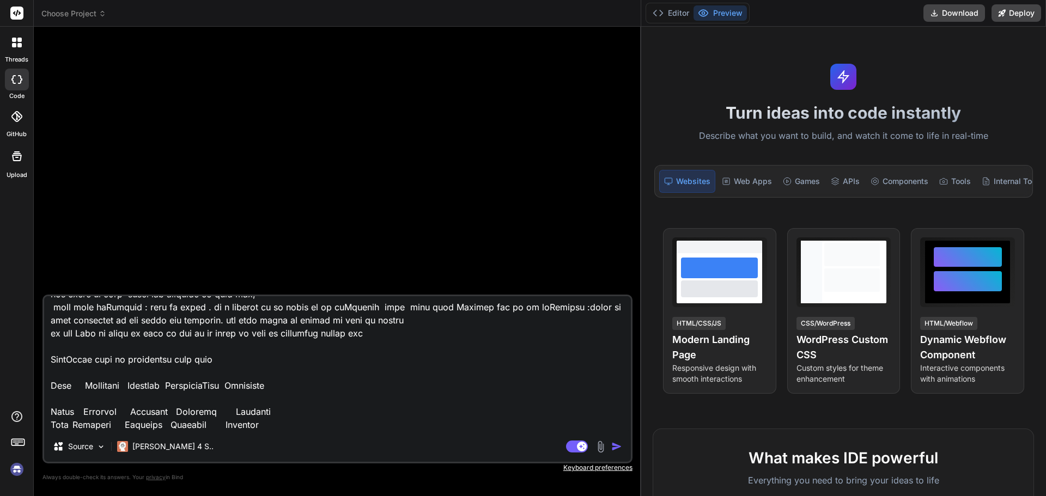 The width and height of the screenshot is (1046, 496). I want to click on div: HTML/Webflow, so click(949, 324).